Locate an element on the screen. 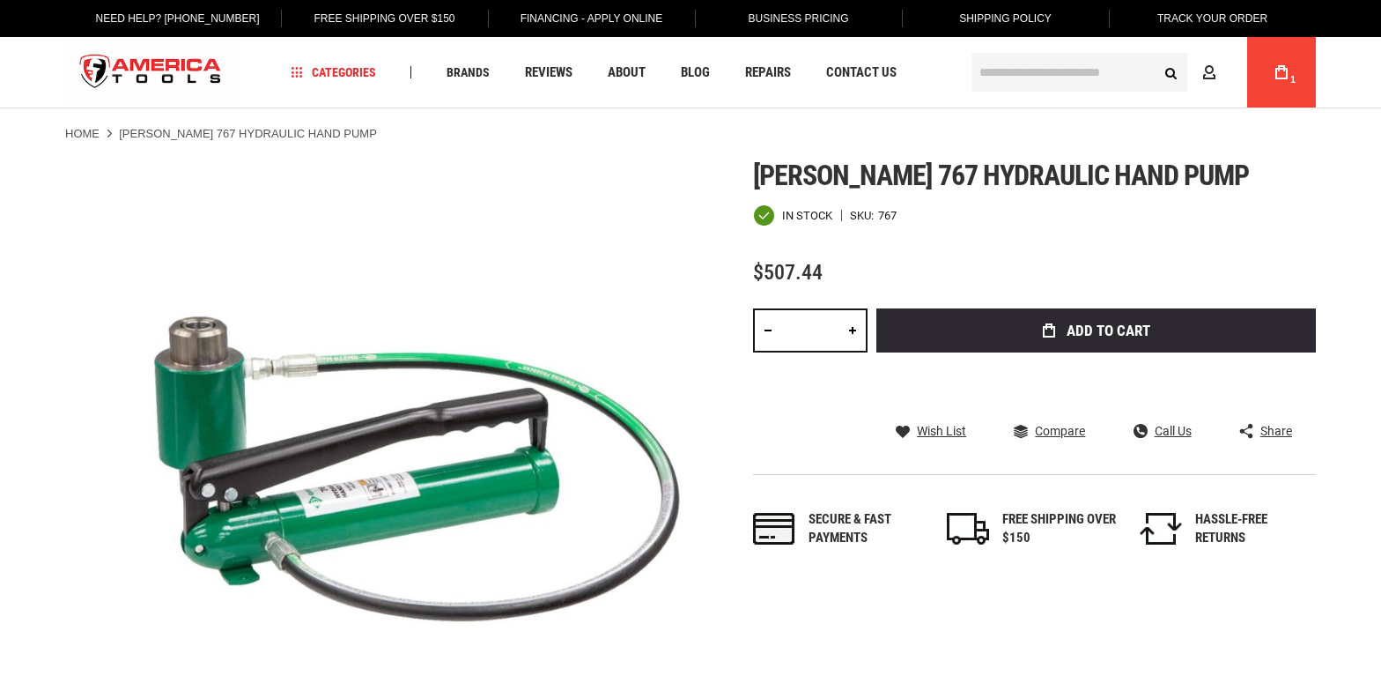 The image size is (1381, 676). span: $507.44 is located at coordinates (788, 272).